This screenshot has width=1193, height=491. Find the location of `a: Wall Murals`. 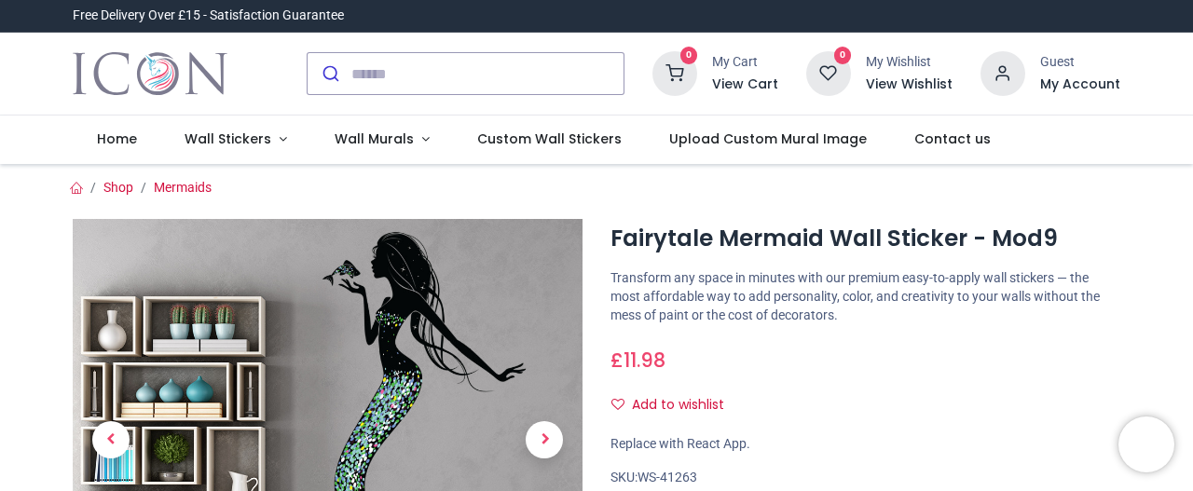

a: Wall Murals is located at coordinates (381, 140).